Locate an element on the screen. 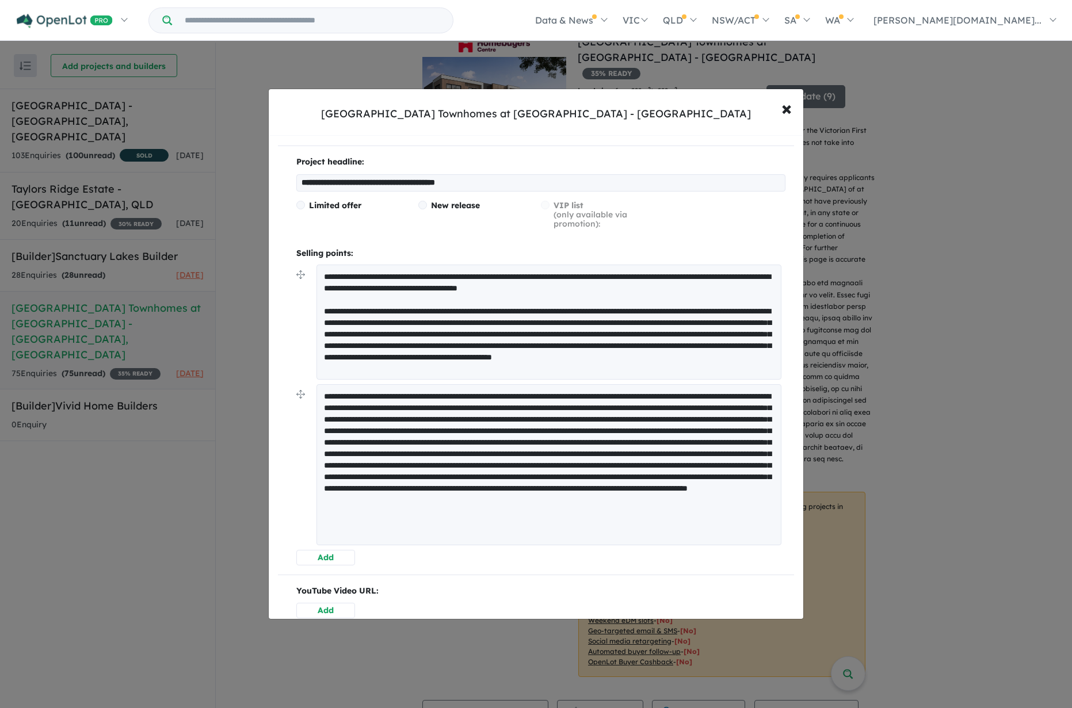 The width and height of the screenshot is (1072, 708). span: New release is located at coordinates (455, 205).